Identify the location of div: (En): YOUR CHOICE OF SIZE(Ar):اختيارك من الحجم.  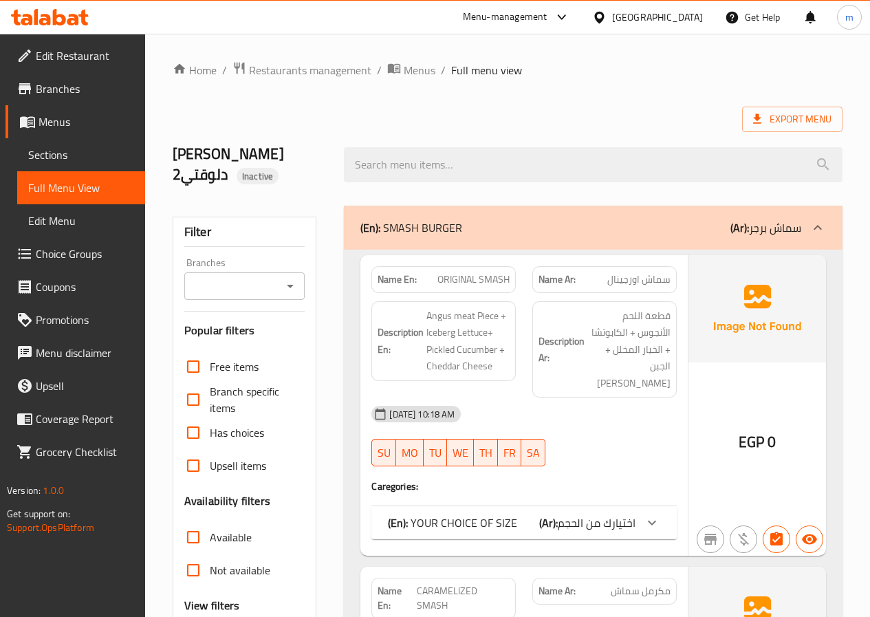
(524, 523).